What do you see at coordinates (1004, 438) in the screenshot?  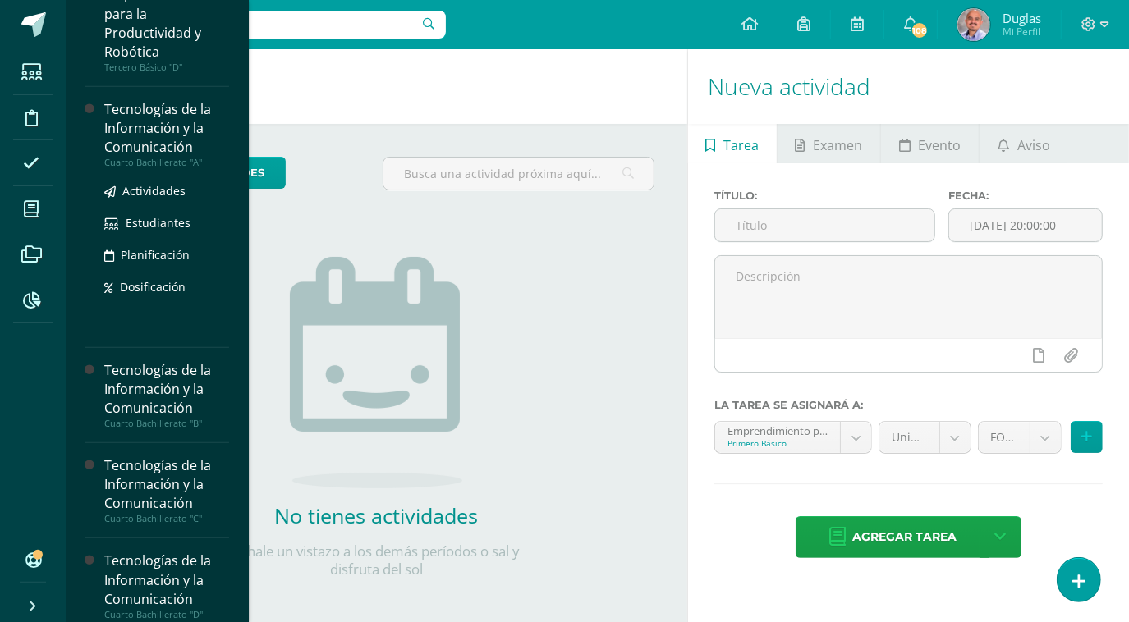 I see `span: FORMATIVO (60.0%)` at bounding box center [1004, 438].